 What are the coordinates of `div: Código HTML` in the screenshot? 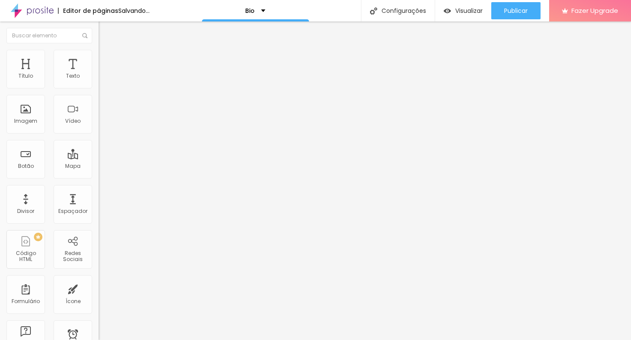 It's located at (25, 256).